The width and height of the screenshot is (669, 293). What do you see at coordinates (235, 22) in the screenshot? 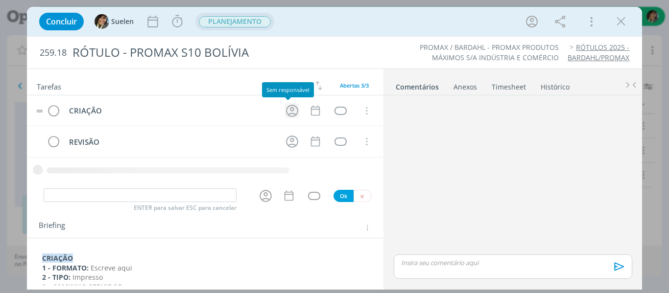
I see `span: PLANEJAMENTO` at bounding box center [235, 22].